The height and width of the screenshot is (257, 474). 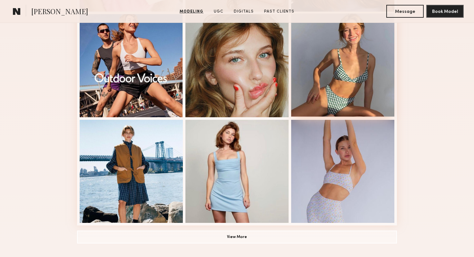 What do you see at coordinates (445, 11) in the screenshot?
I see `a: Book Model` at bounding box center [445, 11].